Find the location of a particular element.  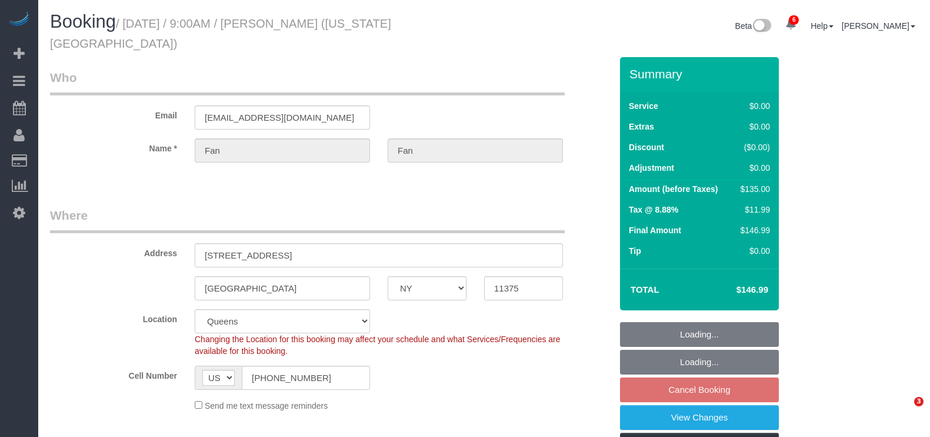

legend: Where is located at coordinates (307, 219).